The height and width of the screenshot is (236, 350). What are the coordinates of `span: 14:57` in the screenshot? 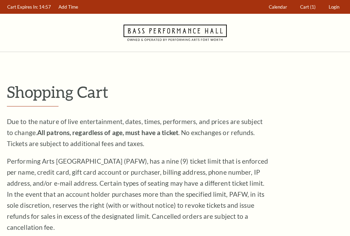 It's located at (45, 7).